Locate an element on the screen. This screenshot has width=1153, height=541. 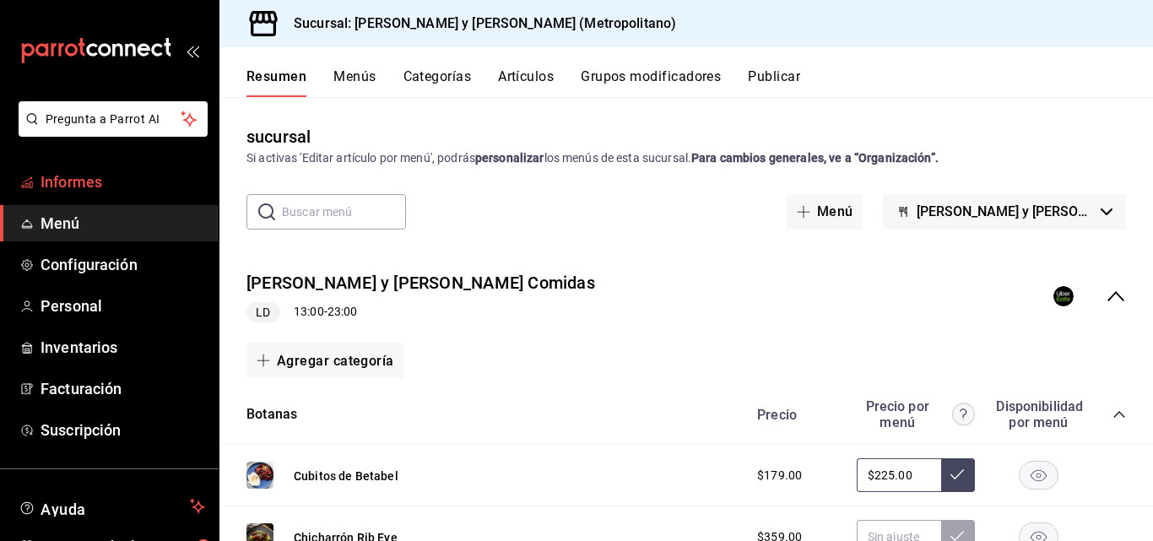
font: Grupos modificadores is located at coordinates (651, 76).